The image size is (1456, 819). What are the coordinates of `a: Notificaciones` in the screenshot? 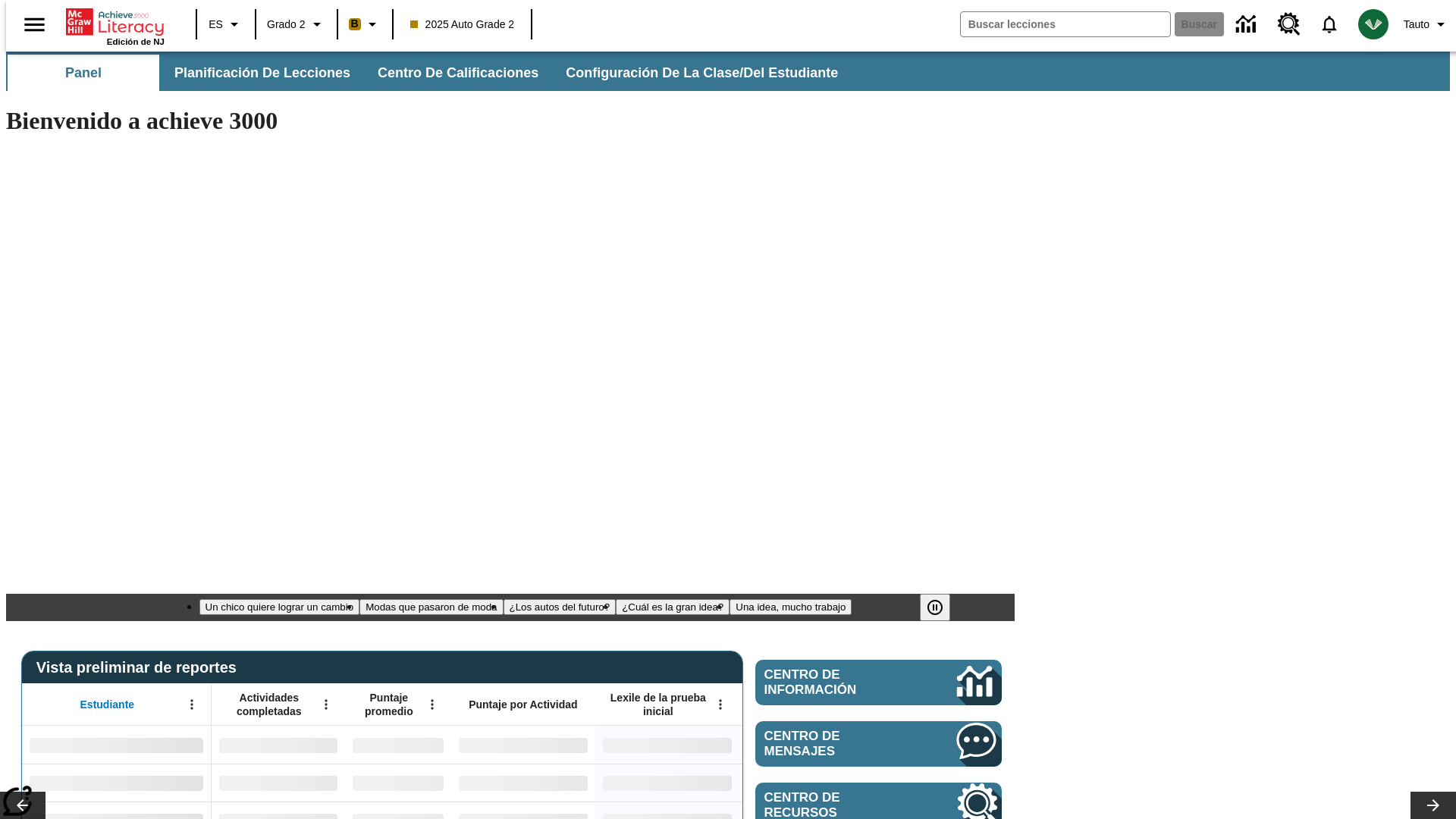 It's located at (1330, 24).